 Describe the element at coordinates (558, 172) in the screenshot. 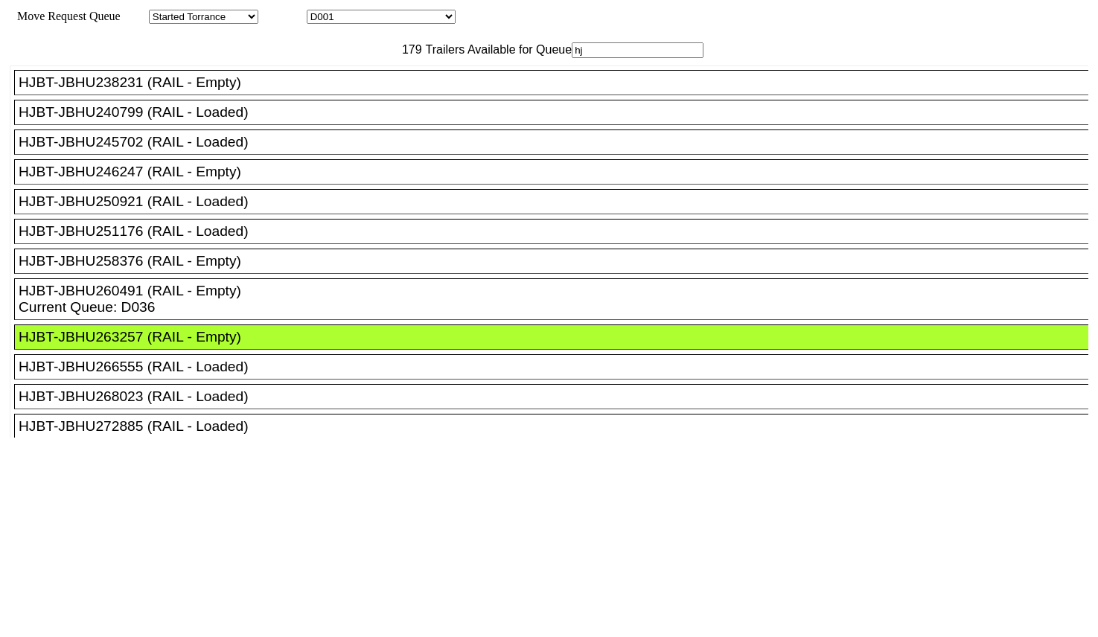

I see `div: HJBT-JBHU246247 (RAIL - Empty)` at that location.